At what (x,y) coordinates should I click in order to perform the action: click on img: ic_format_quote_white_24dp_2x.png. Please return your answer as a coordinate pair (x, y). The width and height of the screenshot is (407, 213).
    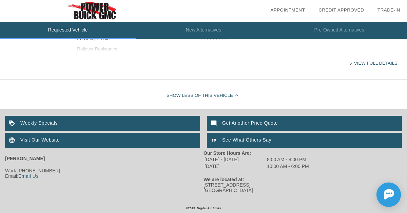
    Looking at the image, I should click on (214, 140).